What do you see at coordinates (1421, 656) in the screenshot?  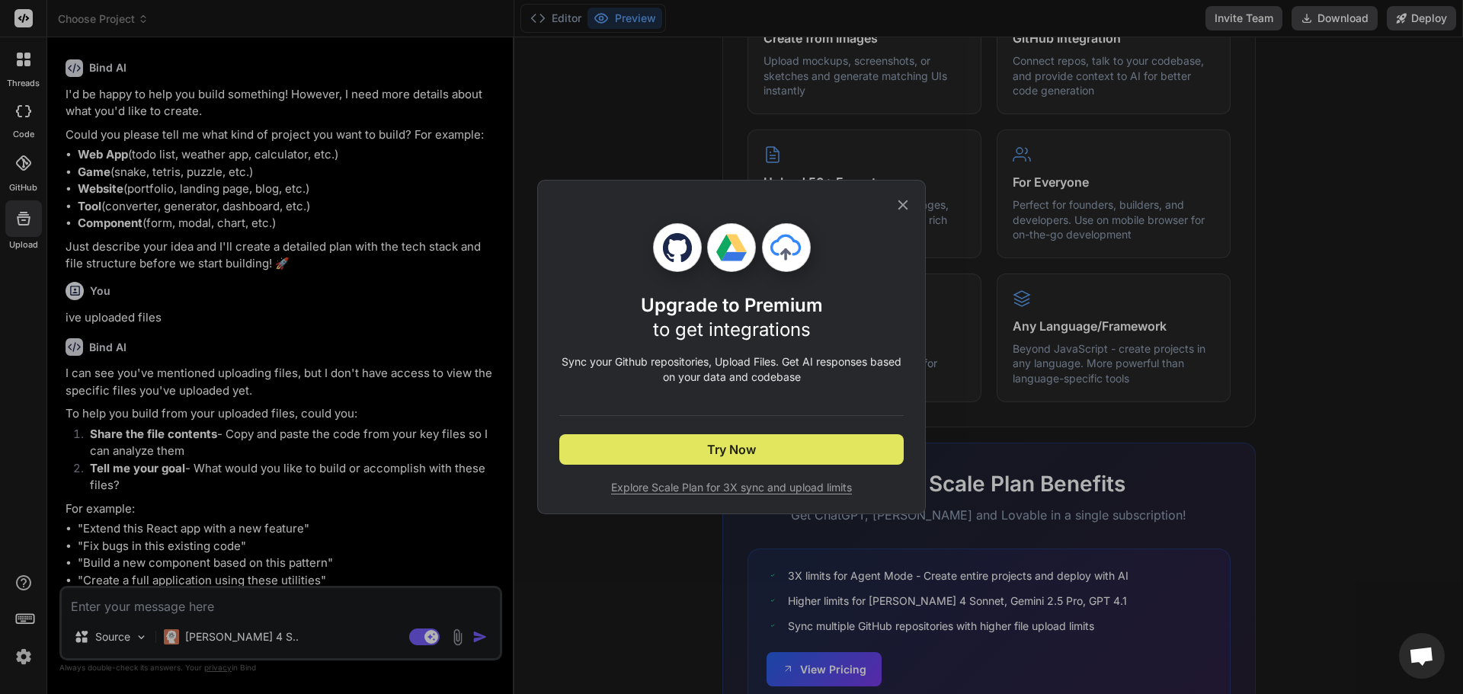 I see `a: Open chat` at bounding box center [1421, 656].